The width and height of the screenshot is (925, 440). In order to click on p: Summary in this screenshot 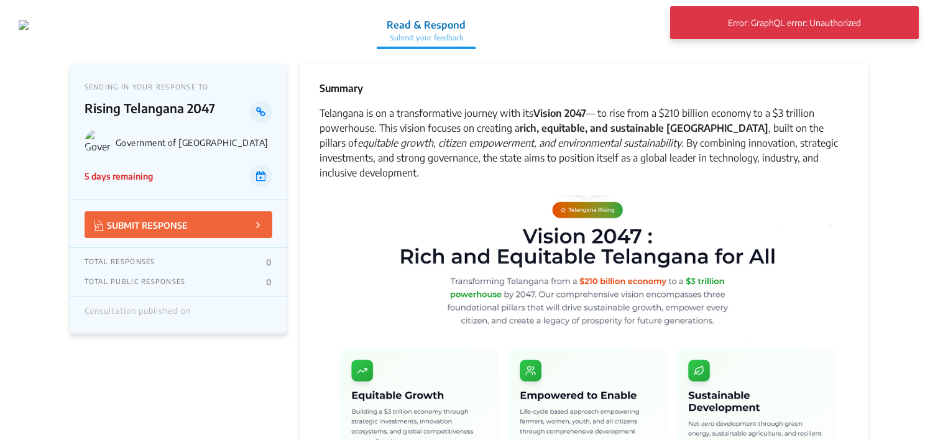, I will do `click(341, 88)`.